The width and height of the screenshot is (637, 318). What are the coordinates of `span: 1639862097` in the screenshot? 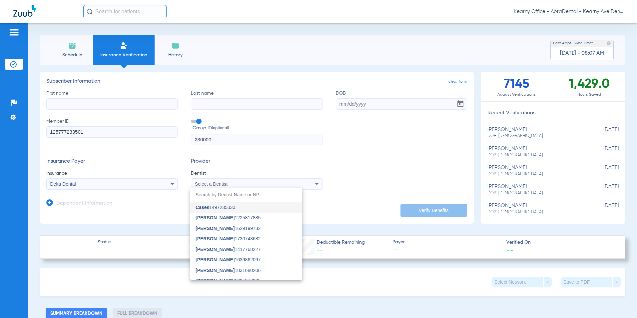 It's located at (228, 260).